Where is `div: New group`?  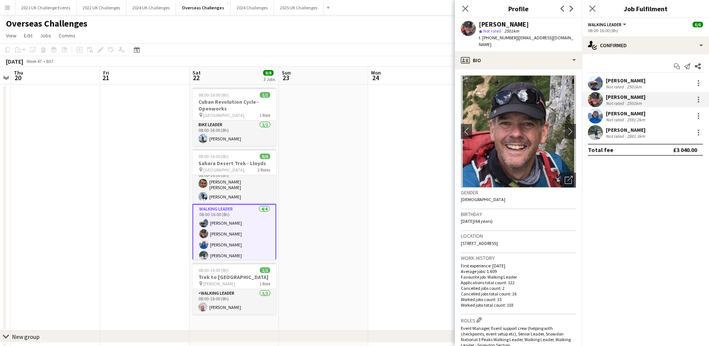 div: New group is located at coordinates (26, 336).